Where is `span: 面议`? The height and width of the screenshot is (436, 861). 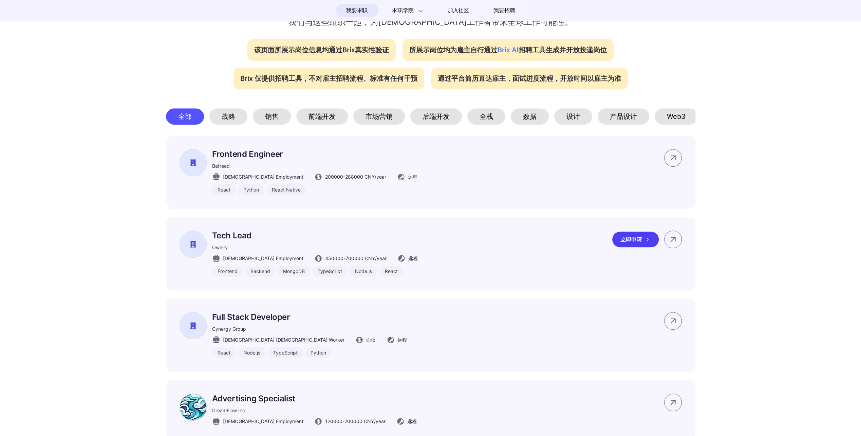 span: 面议 is located at coordinates (371, 340).